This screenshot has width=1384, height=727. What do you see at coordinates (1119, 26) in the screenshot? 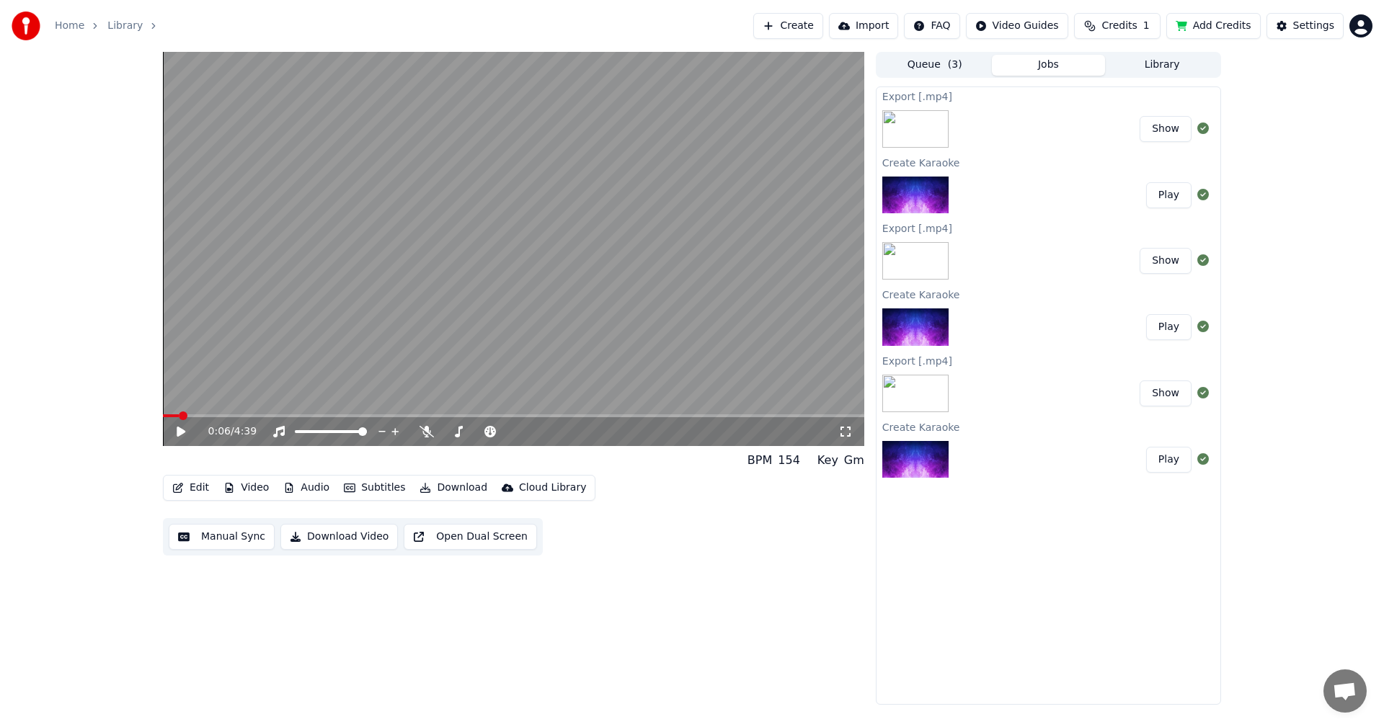
I see `span: Credits` at bounding box center [1119, 26].